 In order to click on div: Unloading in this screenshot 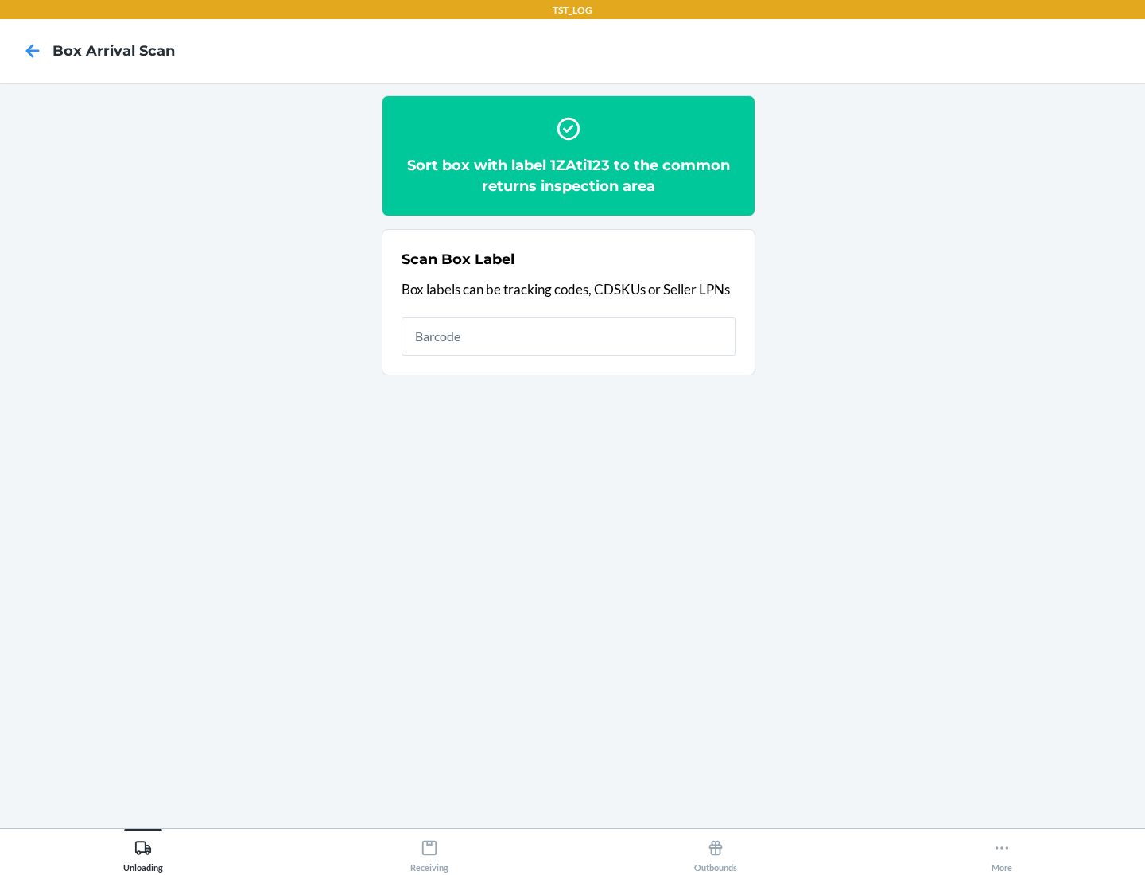, I will do `click(143, 852)`.